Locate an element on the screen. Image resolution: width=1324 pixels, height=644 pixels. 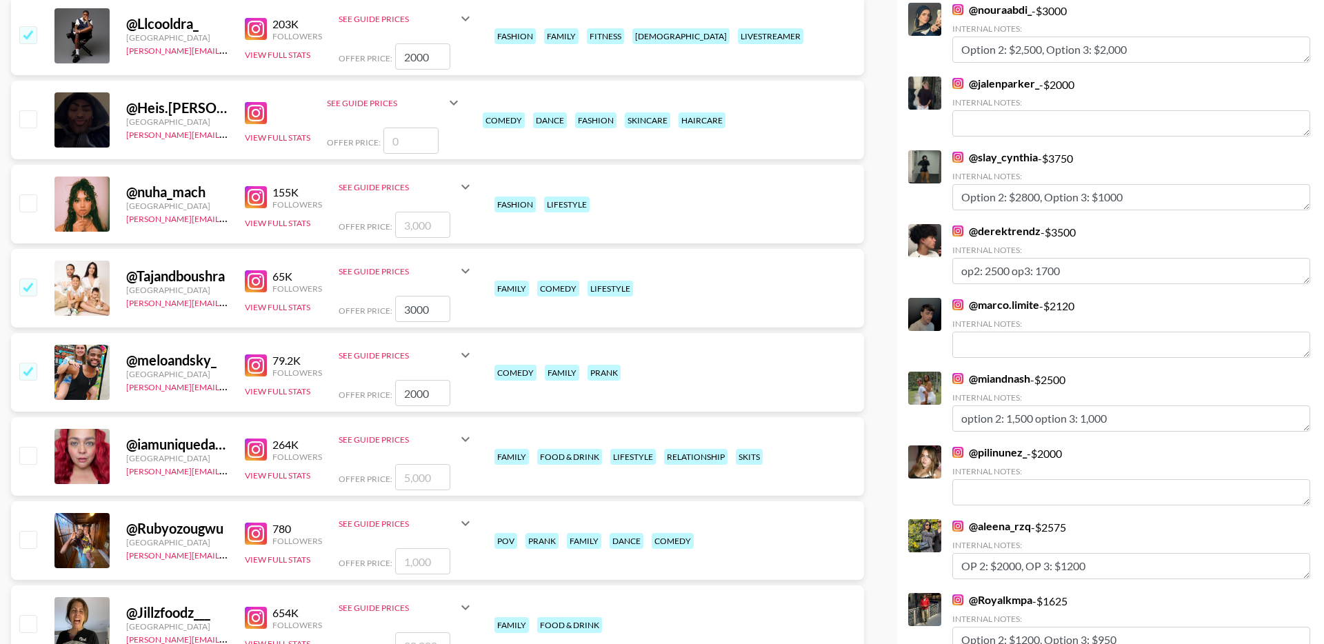
div: 79.2K is located at coordinates (297, 361).